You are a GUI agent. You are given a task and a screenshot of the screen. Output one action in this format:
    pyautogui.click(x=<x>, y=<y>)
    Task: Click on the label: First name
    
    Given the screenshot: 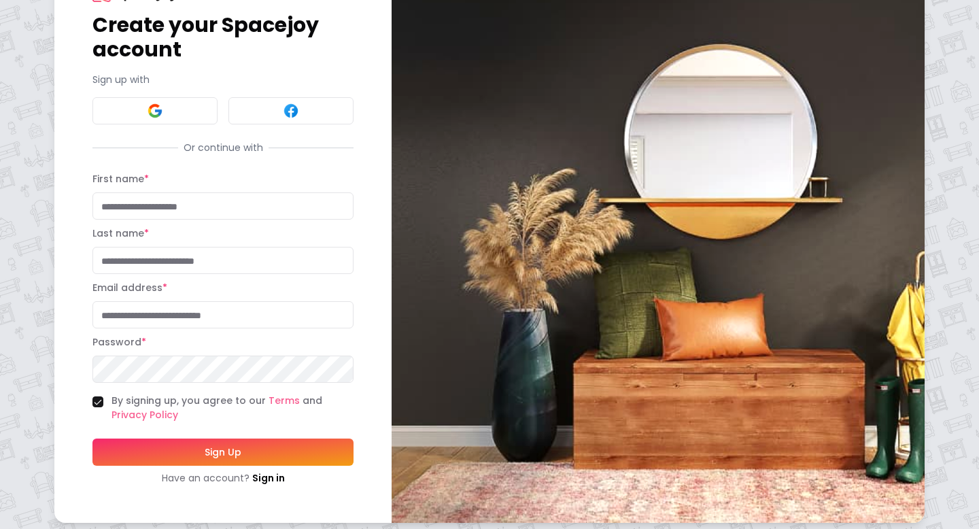 What is the action you would take?
    pyautogui.click(x=120, y=179)
    